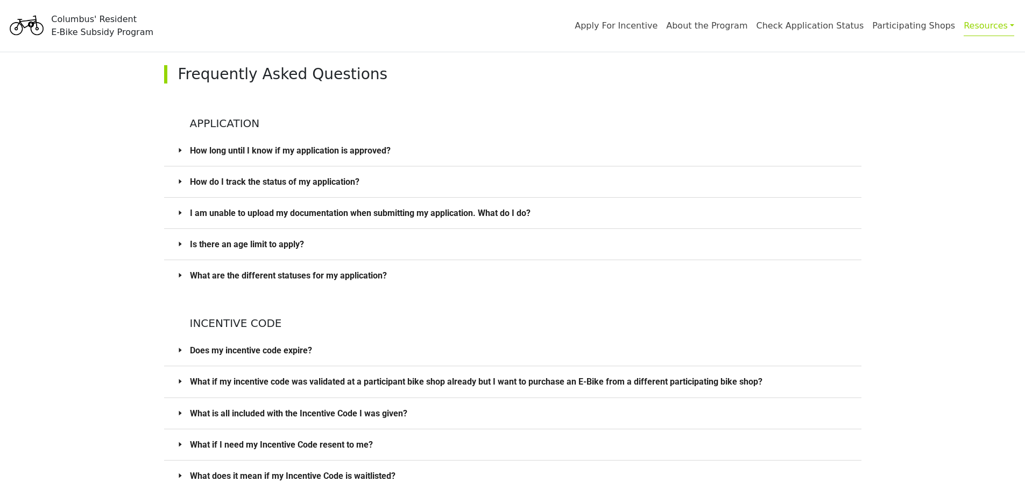 Image resolution: width=1025 pixels, height=495 pixels. Describe the element at coordinates (513, 413) in the screenshot. I see `div: What is all included with the Incentive Code I was given?` at that location.